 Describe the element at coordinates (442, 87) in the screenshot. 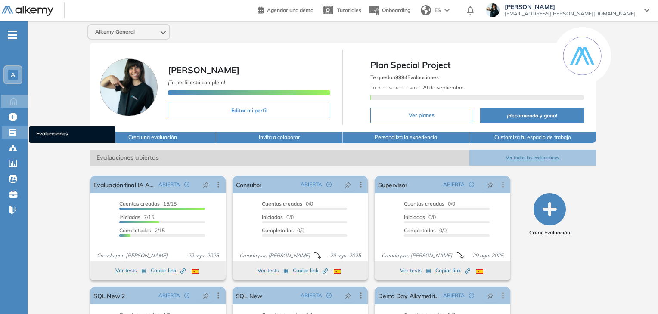

I see `b: 29 de septiembre` at that location.